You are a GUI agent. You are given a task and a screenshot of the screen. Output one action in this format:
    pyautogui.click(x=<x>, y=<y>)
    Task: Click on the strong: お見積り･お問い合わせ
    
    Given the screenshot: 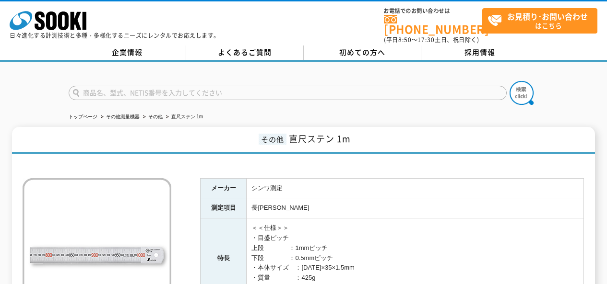 What is the action you would take?
    pyautogui.click(x=547, y=16)
    